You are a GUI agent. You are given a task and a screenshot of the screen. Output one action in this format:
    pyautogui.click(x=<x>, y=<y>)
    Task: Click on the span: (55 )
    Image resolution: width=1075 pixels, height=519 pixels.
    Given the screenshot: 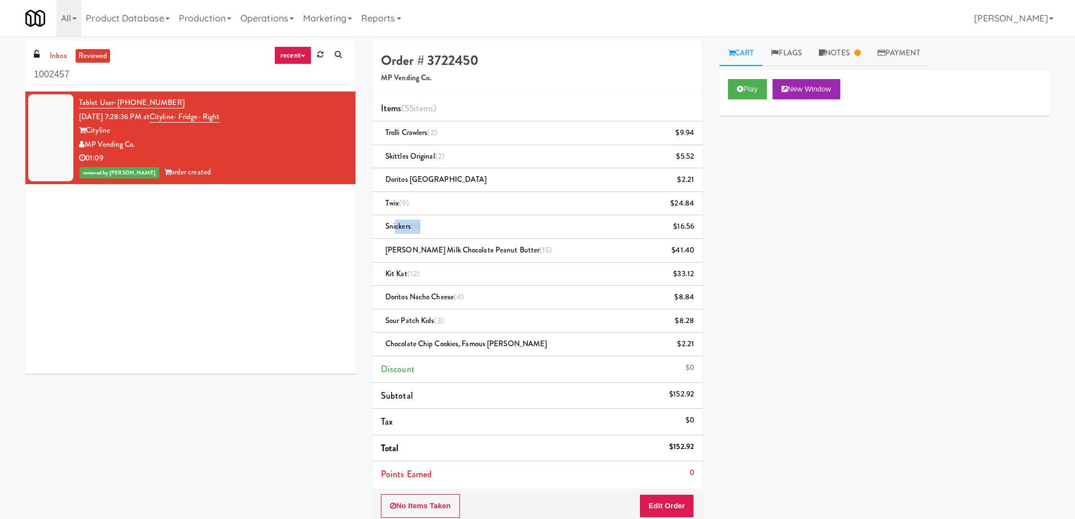 What is the action you would take?
    pyautogui.click(x=419, y=108)
    